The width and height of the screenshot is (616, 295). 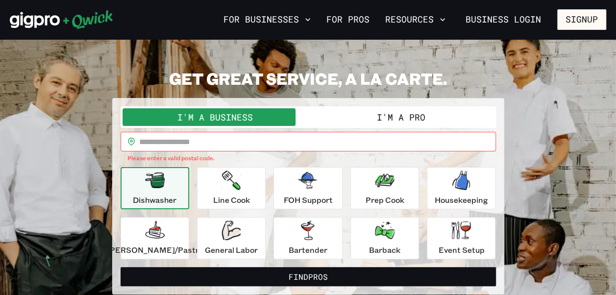 What do you see at coordinates (308, 78) in the screenshot?
I see `h2: GET GREAT SERVICE, A LA CARTE.` at bounding box center [308, 78].